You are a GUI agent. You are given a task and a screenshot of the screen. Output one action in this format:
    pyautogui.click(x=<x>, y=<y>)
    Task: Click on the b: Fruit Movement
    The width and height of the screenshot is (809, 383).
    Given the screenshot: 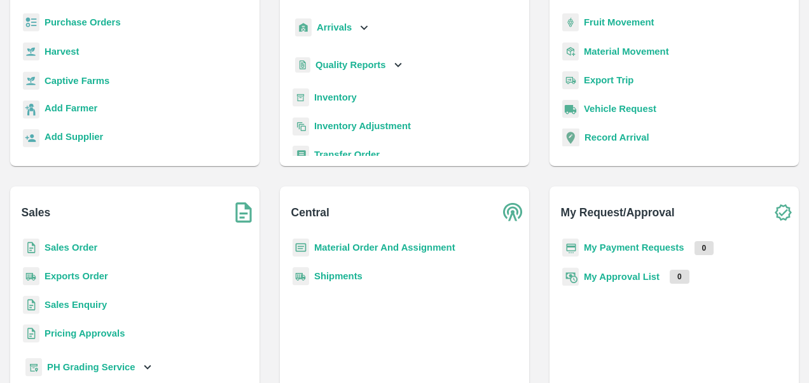 What is the action you would take?
    pyautogui.click(x=619, y=22)
    